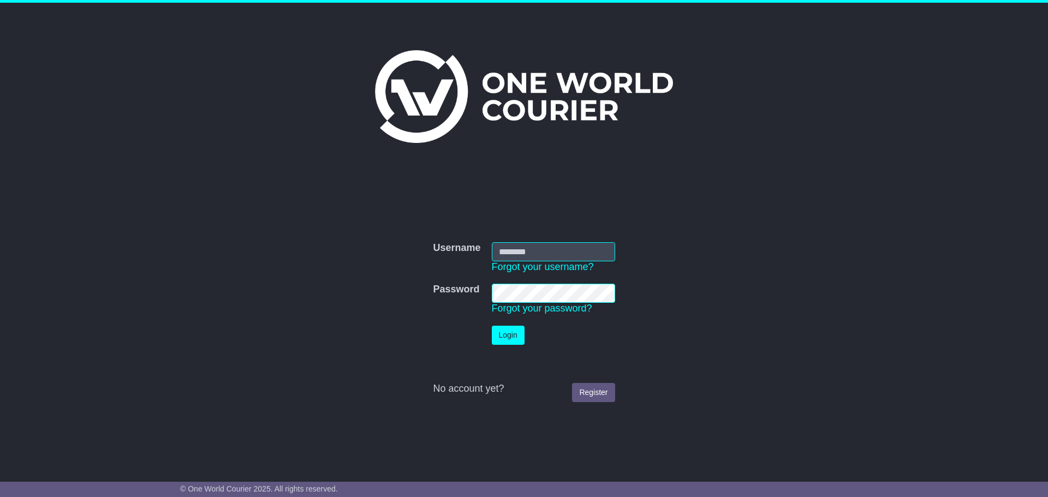  I want to click on a: Forgot your password?, so click(542, 308).